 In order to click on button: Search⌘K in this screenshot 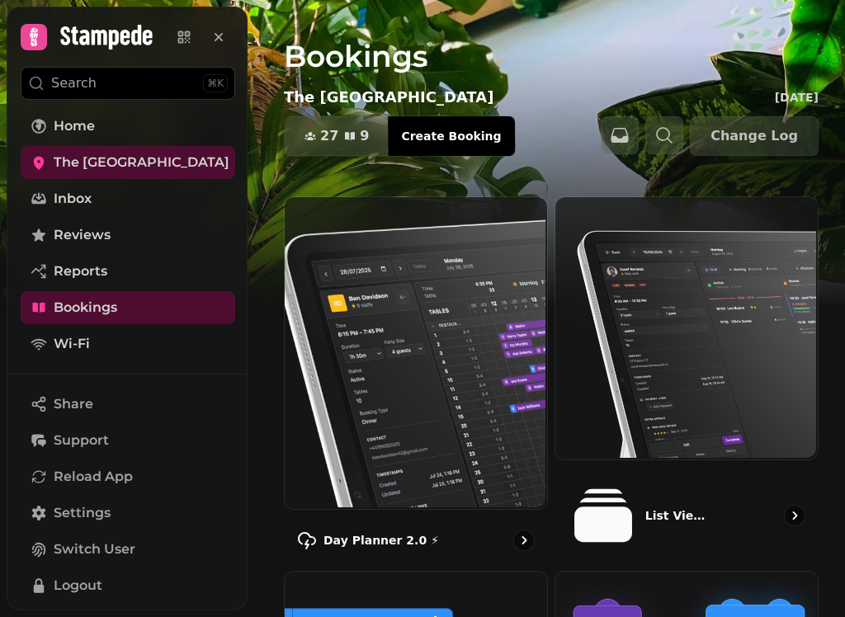, I will do `click(128, 83)`.